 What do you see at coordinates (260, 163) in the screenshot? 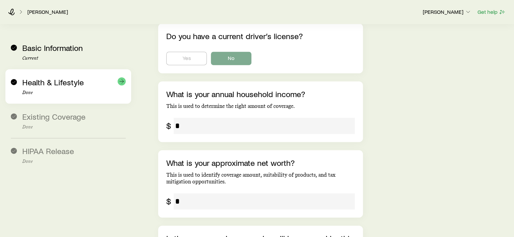
I see `p: What is your approximate net worth?` at bounding box center [260, 163].